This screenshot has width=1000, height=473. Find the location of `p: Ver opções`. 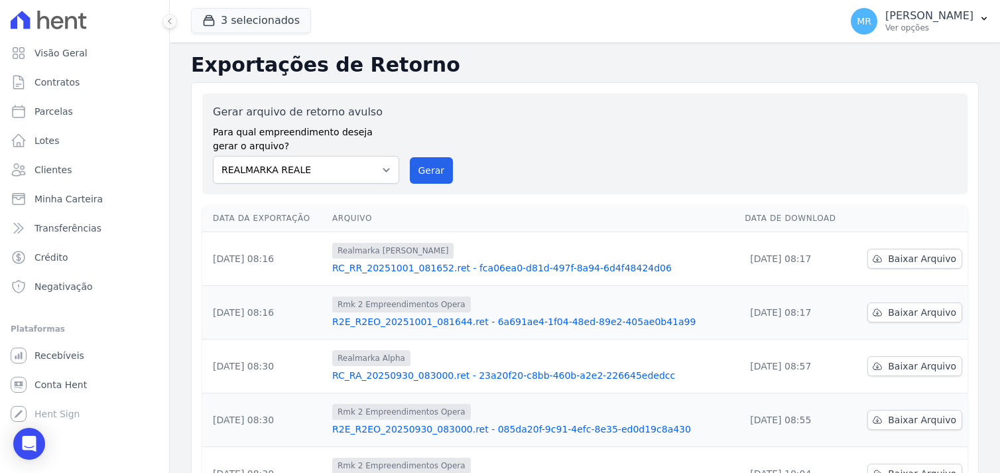

p: Ver opções is located at coordinates (929, 28).